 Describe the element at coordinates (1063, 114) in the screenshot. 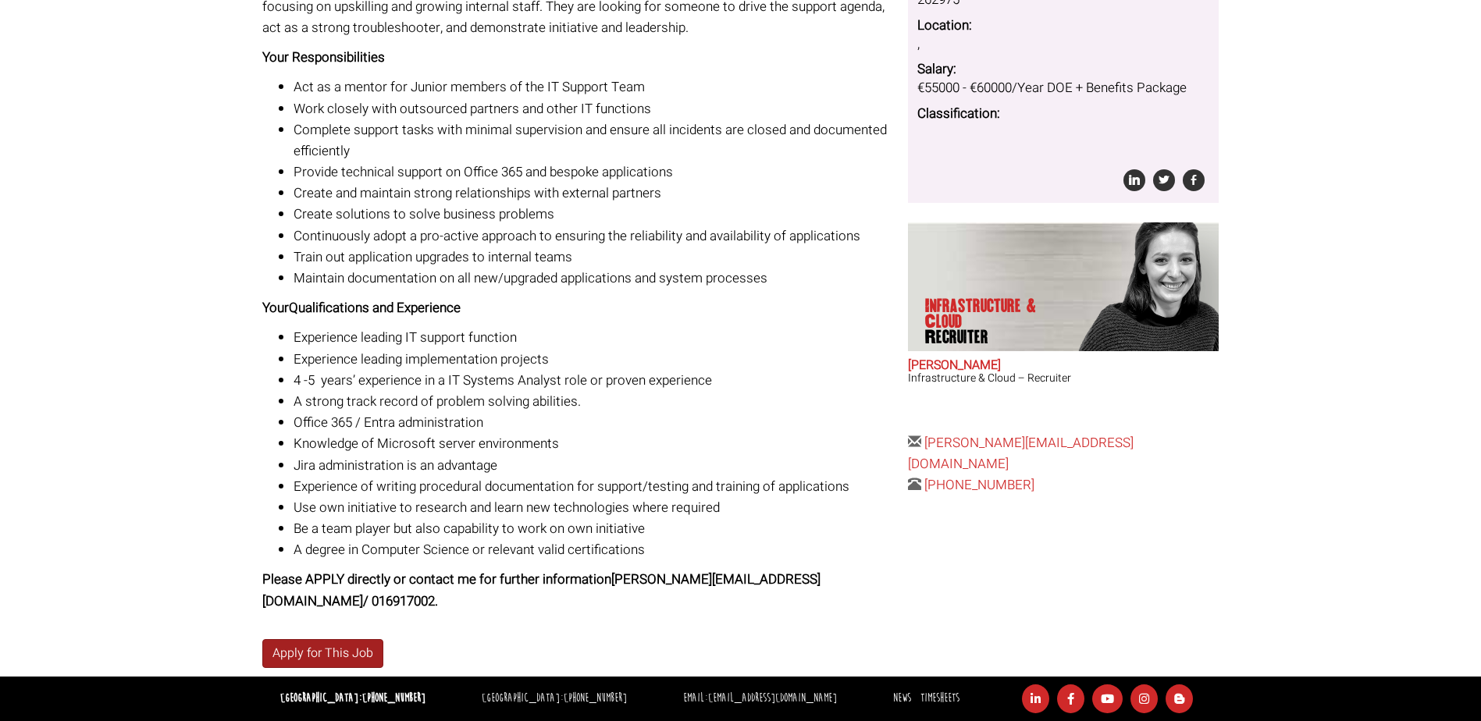

I see `dt: Classification:` at that location.